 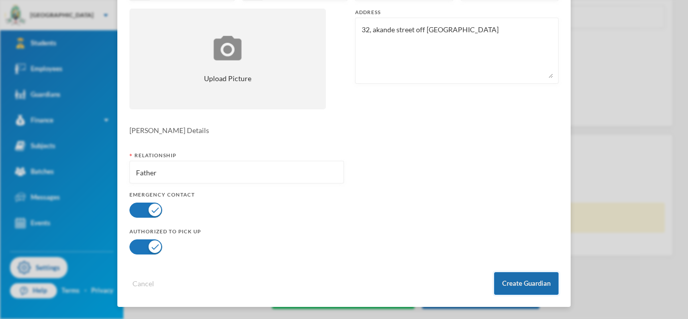 I want to click on span: Upload Picture, so click(x=228, y=78).